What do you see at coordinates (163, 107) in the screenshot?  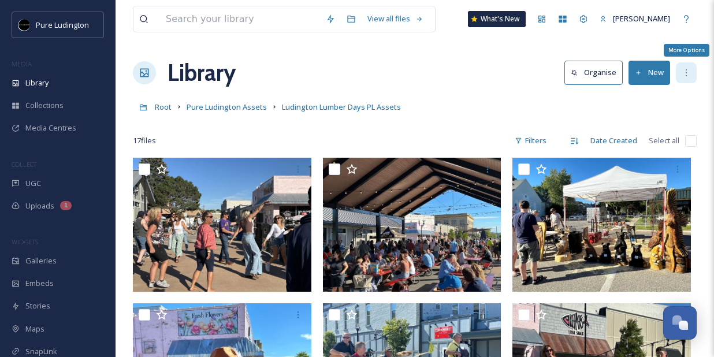 I see `span: Root` at bounding box center [163, 107].